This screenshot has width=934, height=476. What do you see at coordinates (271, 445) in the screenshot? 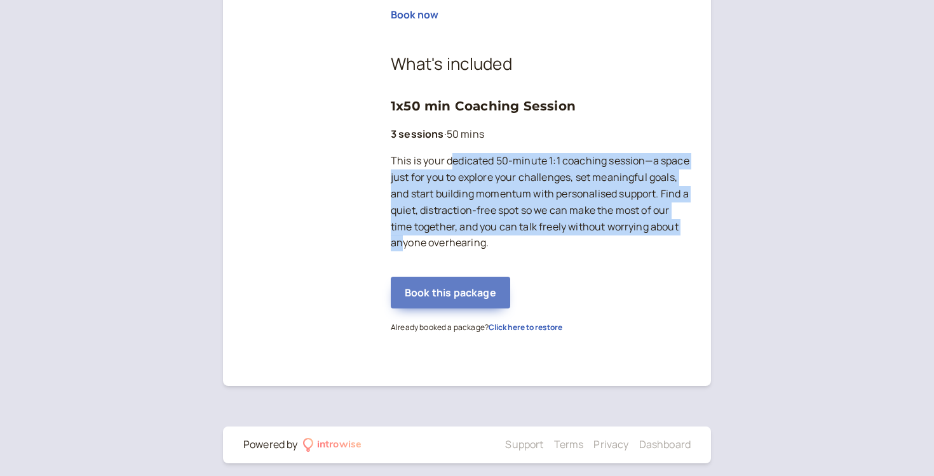
I see `div: Powered by` at bounding box center [271, 445].